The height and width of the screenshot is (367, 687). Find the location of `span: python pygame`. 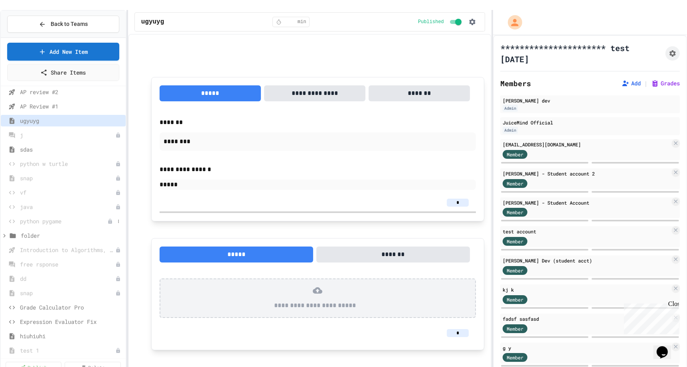

span: python pygame is located at coordinates (63, 221).